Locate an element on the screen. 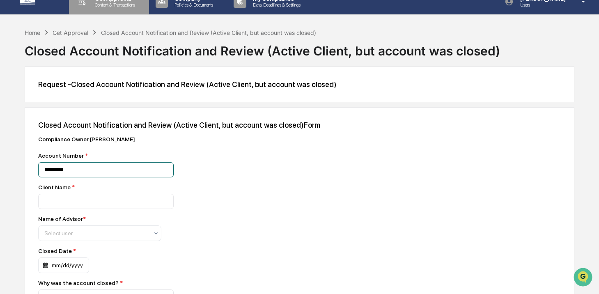 This screenshot has height=294, width=599. div: Home is located at coordinates (32, 32).